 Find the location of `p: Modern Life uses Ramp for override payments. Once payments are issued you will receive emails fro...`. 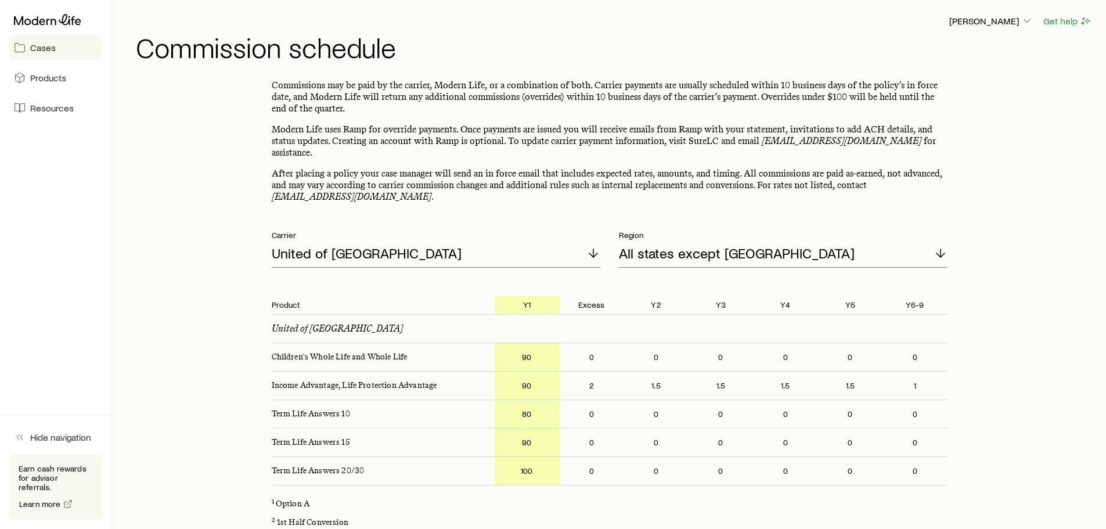

p: Modern Life uses Ramp for override payments. Once payments are issued you will receive emails fro... is located at coordinates (610, 141).